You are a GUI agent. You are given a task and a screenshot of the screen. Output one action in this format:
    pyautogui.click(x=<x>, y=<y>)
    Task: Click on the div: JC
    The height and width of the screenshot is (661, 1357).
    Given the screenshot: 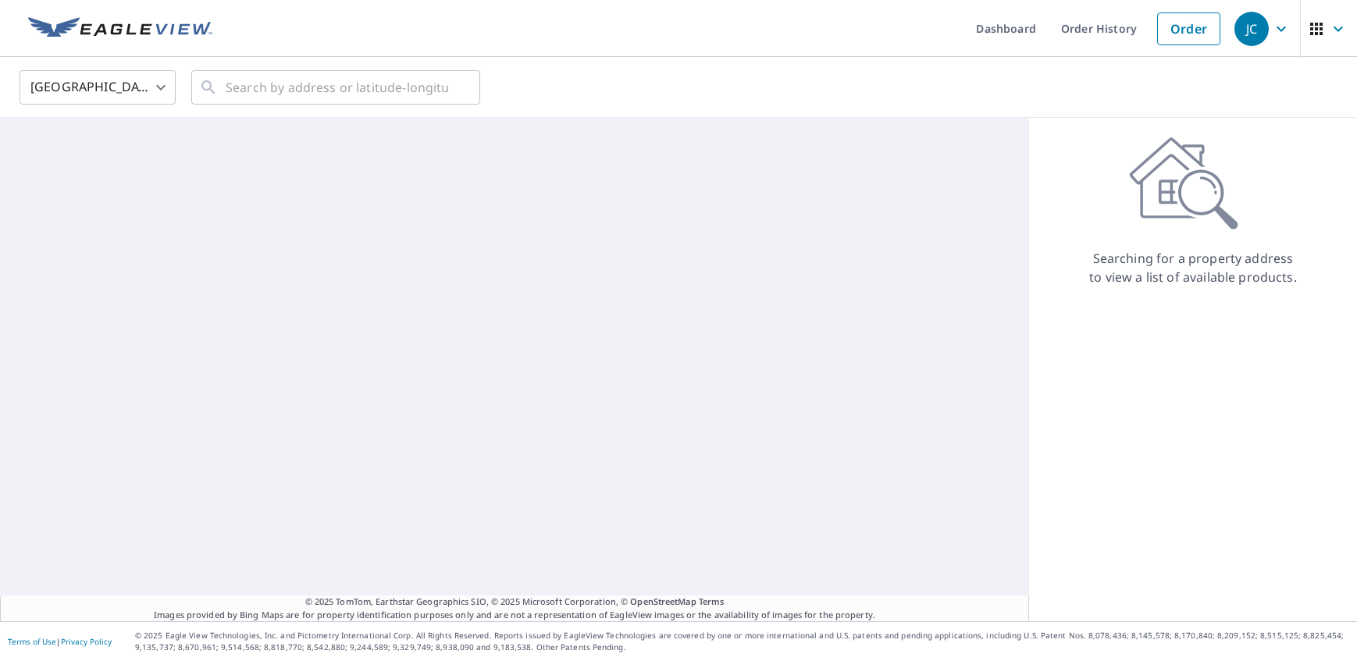 What is the action you would take?
    pyautogui.click(x=1252, y=29)
    